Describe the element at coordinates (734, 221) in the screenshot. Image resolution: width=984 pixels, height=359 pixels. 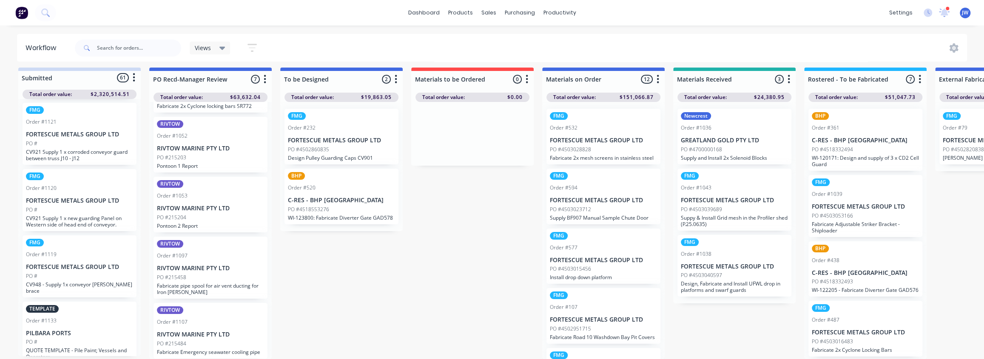
I see `p: Suppy & Install Grid mesh in the Profiler shed (P.25.0635)` at that location.